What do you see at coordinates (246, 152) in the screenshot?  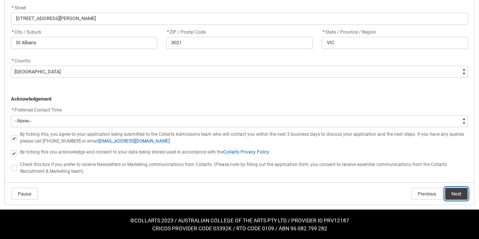 I see `a: Collarts Privacy Policy` at bounding box center [246, 152].